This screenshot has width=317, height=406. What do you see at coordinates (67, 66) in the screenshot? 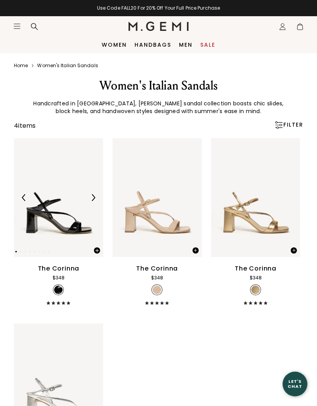
I see `a: Women's italian sandals` at bounding box center [67, 66].